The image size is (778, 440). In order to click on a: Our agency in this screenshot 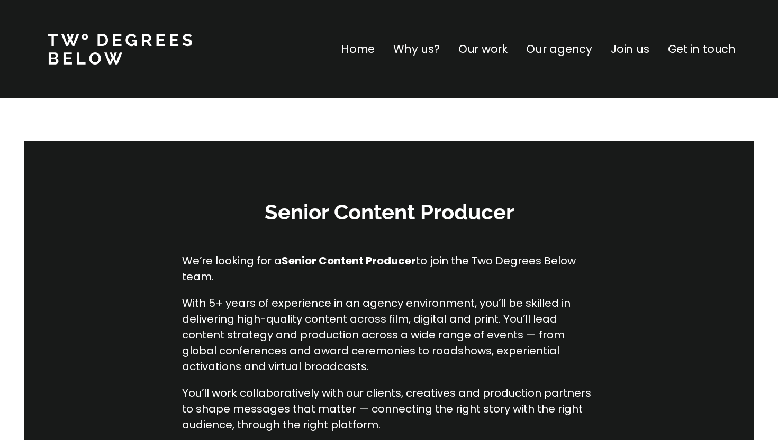, I will do `click(559, 49)`.